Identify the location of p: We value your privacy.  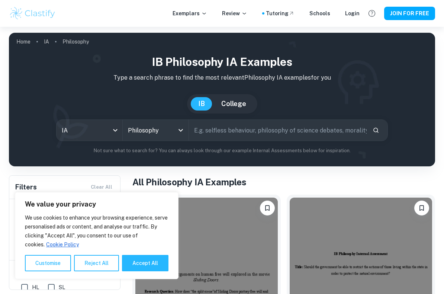
(97, 204).